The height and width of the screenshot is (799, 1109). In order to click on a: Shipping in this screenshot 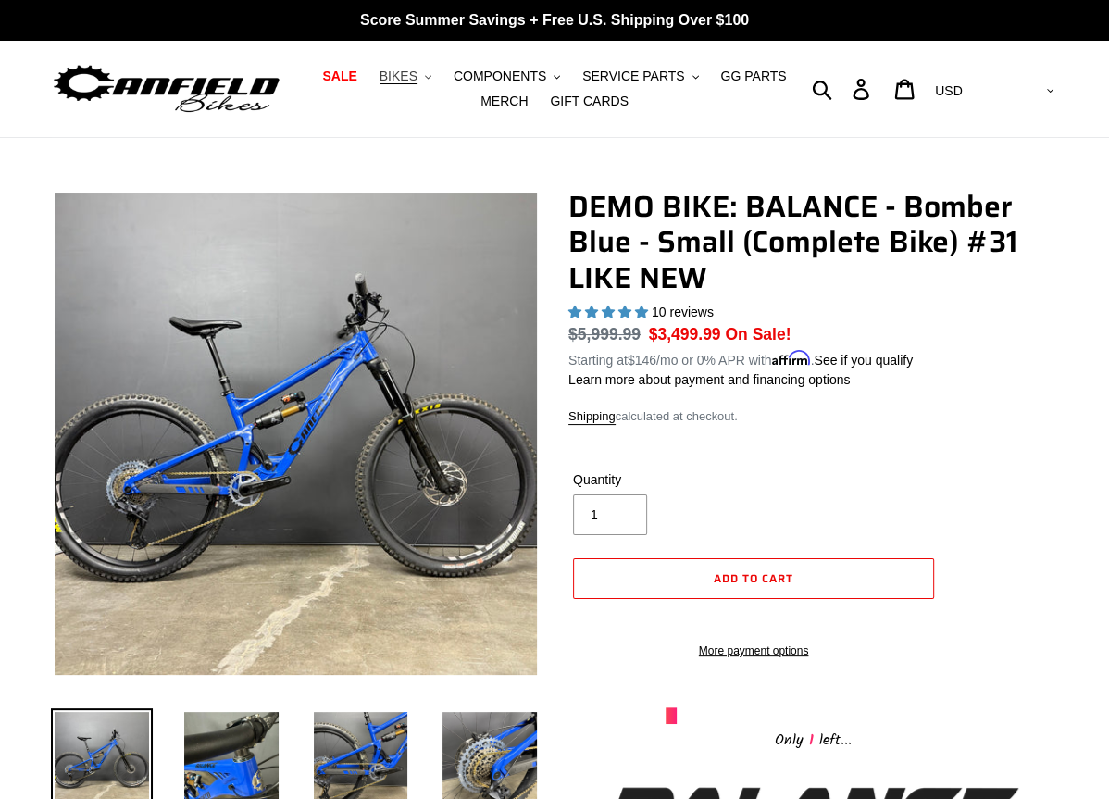, I will do `click(592, 417)`.